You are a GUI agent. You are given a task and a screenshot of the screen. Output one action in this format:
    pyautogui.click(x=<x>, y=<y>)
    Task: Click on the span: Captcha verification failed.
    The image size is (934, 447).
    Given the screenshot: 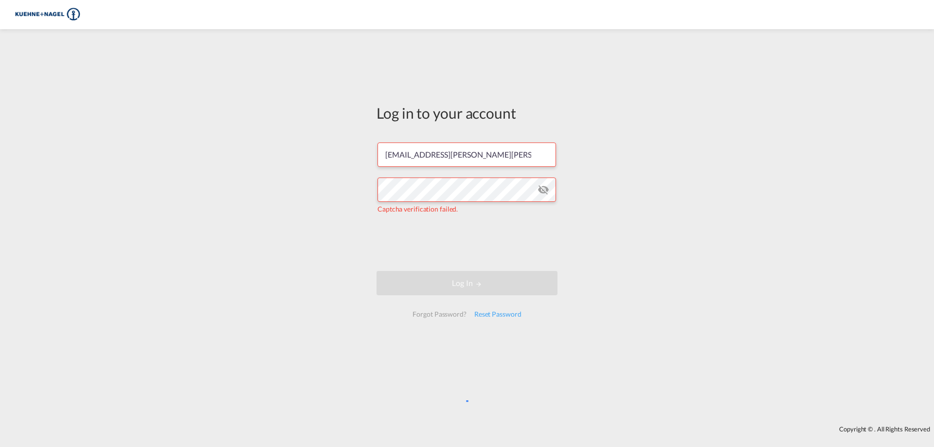 What is the action you would take?
    pyautogui.click(x=417, y=209)
    